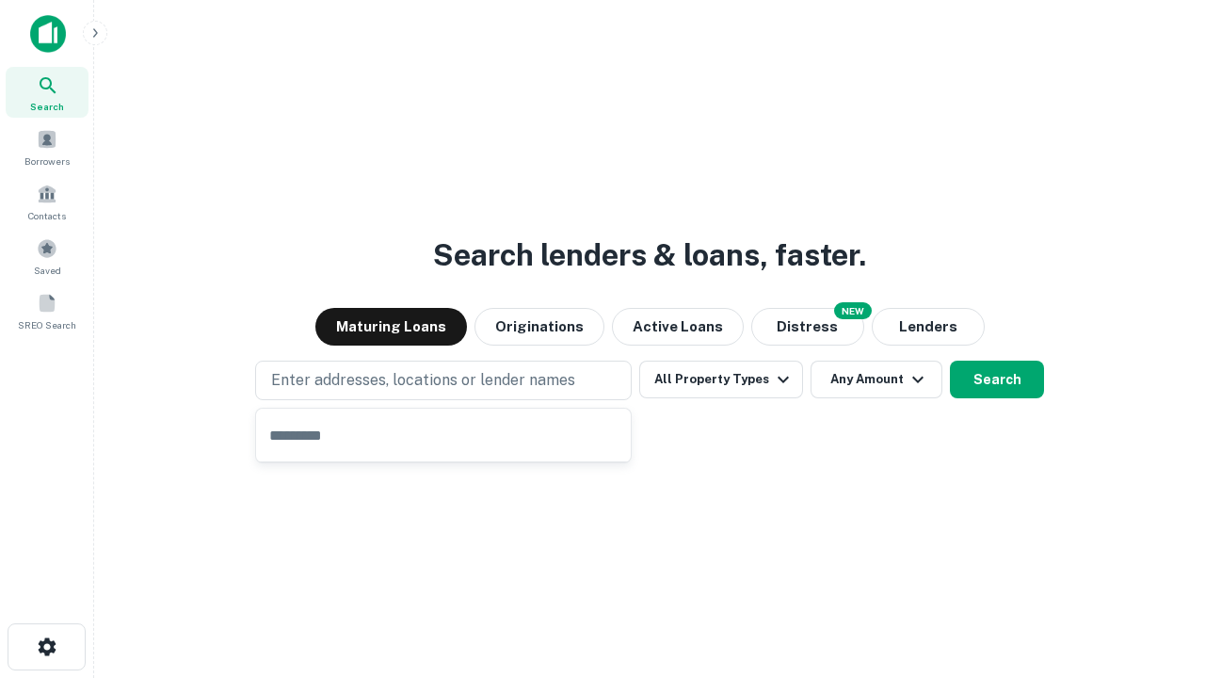 This screenshot has height=678, width=1205. What do you see at coordinates (1158, 573) in the screenshot?
I see `div: Chat Widget` at bounding box center [1158, 573].